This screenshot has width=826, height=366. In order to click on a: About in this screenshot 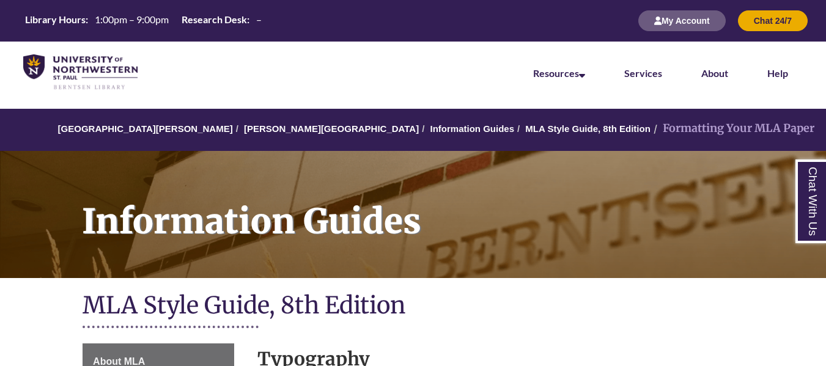, I will do `click(715, 73)`.